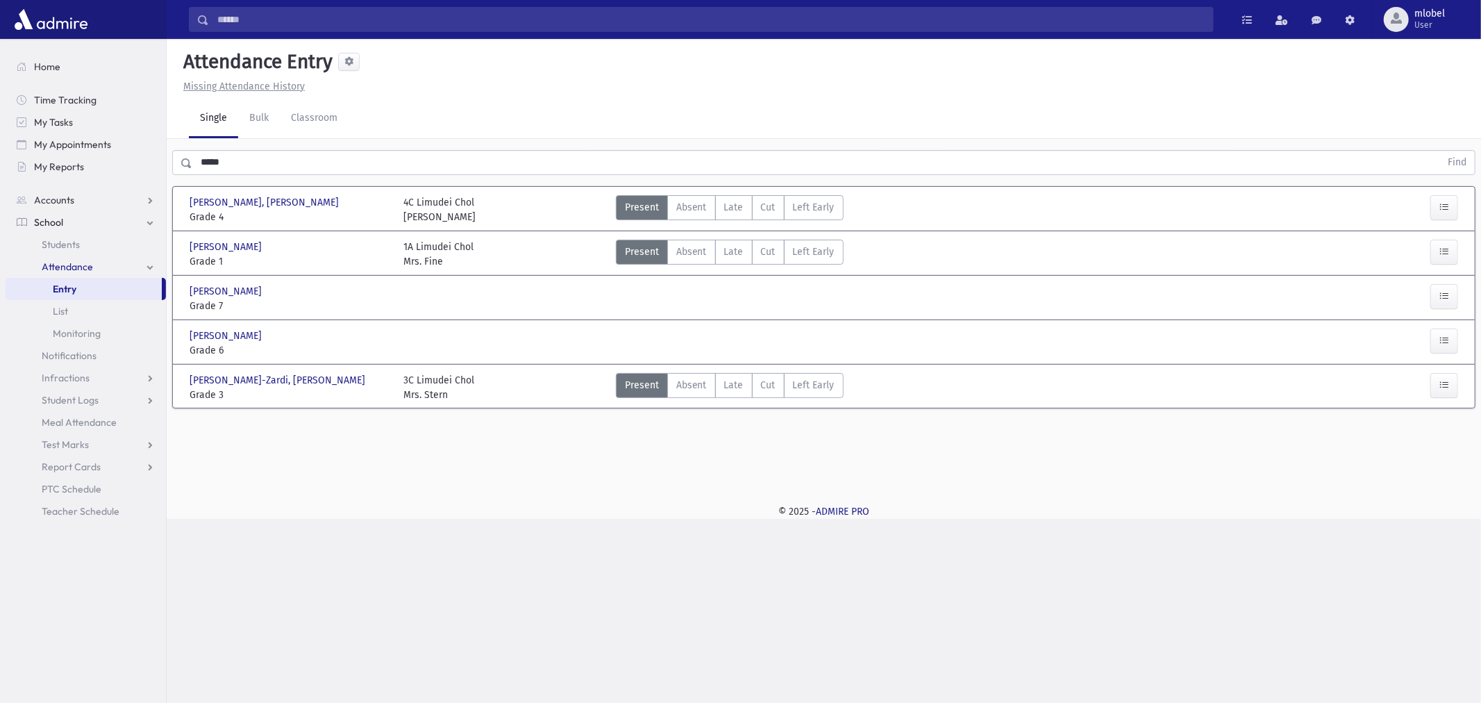 This screenshot has height=703, width=1481. What do you see at coordinates (71, 467) in the screenshot?
I see `span: Report Cards` at bounding box center [71, 467].